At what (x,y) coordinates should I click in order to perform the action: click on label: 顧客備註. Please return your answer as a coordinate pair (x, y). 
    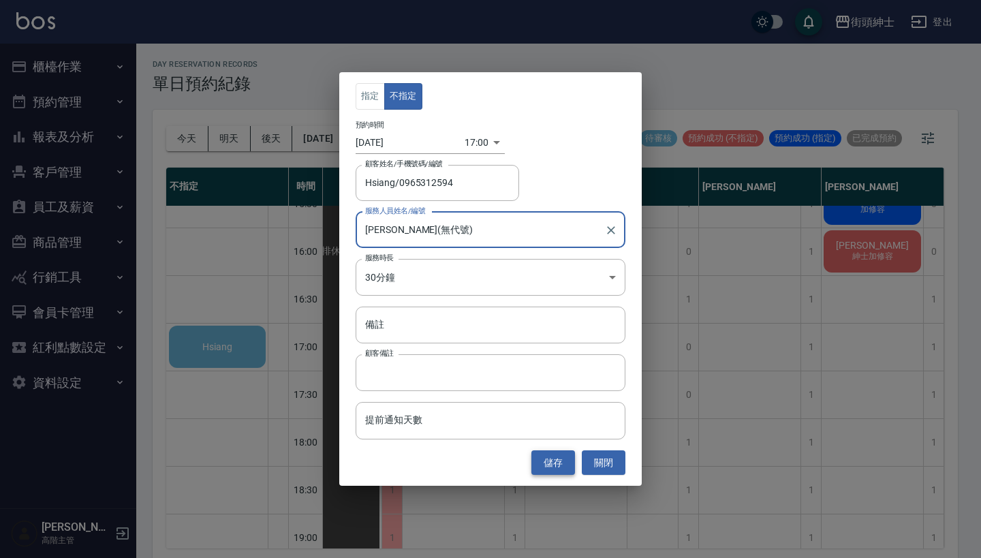
    Looking at the image, I should click on (379, 353).